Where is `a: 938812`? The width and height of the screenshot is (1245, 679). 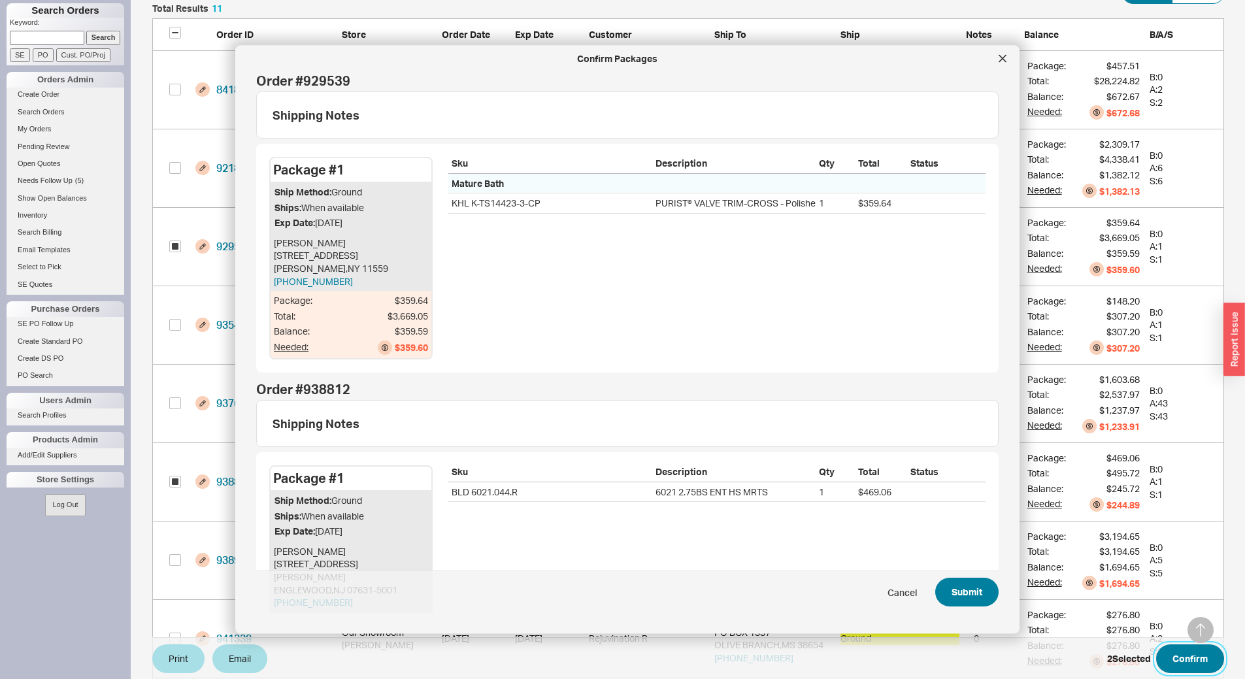
a: 938812 is located at coordinates (234, 482).